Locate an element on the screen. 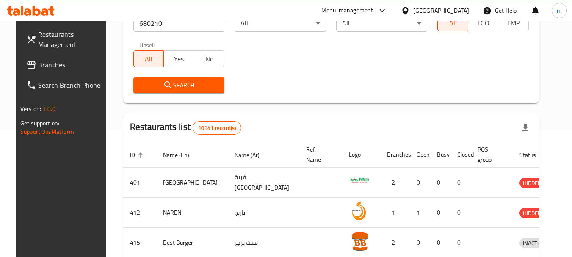  a: Restaurants Management is located at coordinates (66, 39).